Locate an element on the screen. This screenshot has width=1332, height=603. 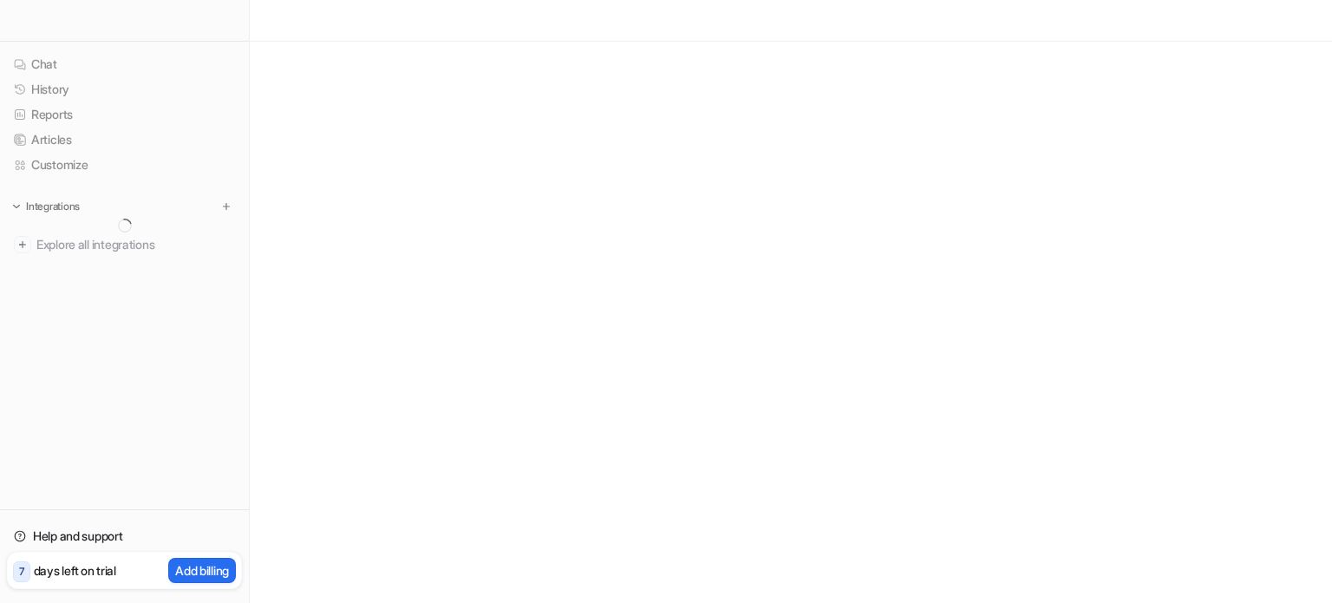
a: Articles is located at coordinates (124, 140).